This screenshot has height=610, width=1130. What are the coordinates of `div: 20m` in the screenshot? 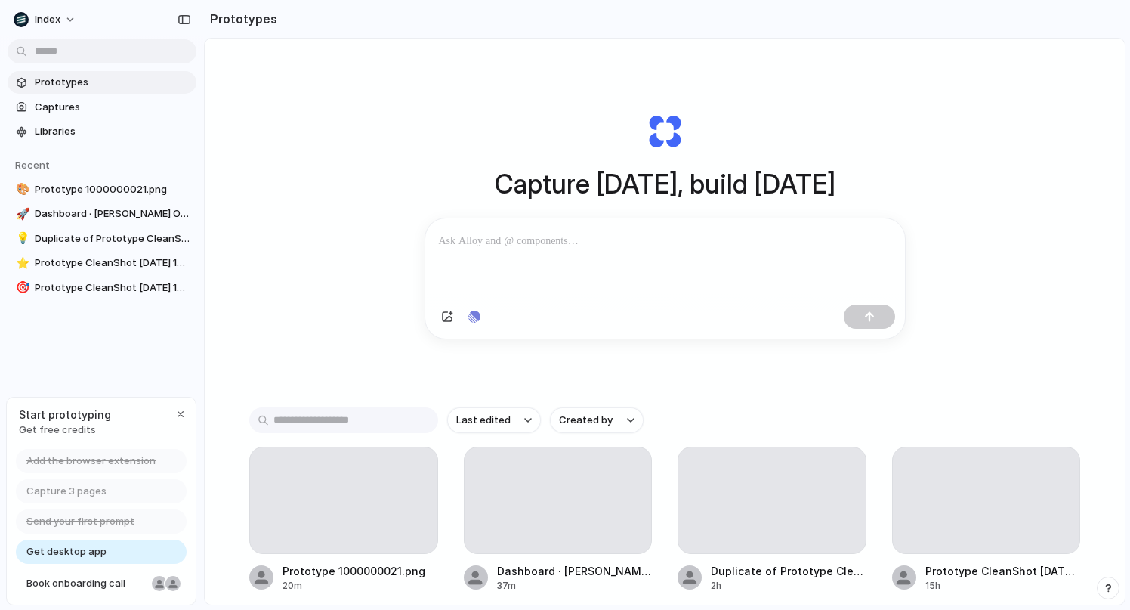 It's located at (353, 585).